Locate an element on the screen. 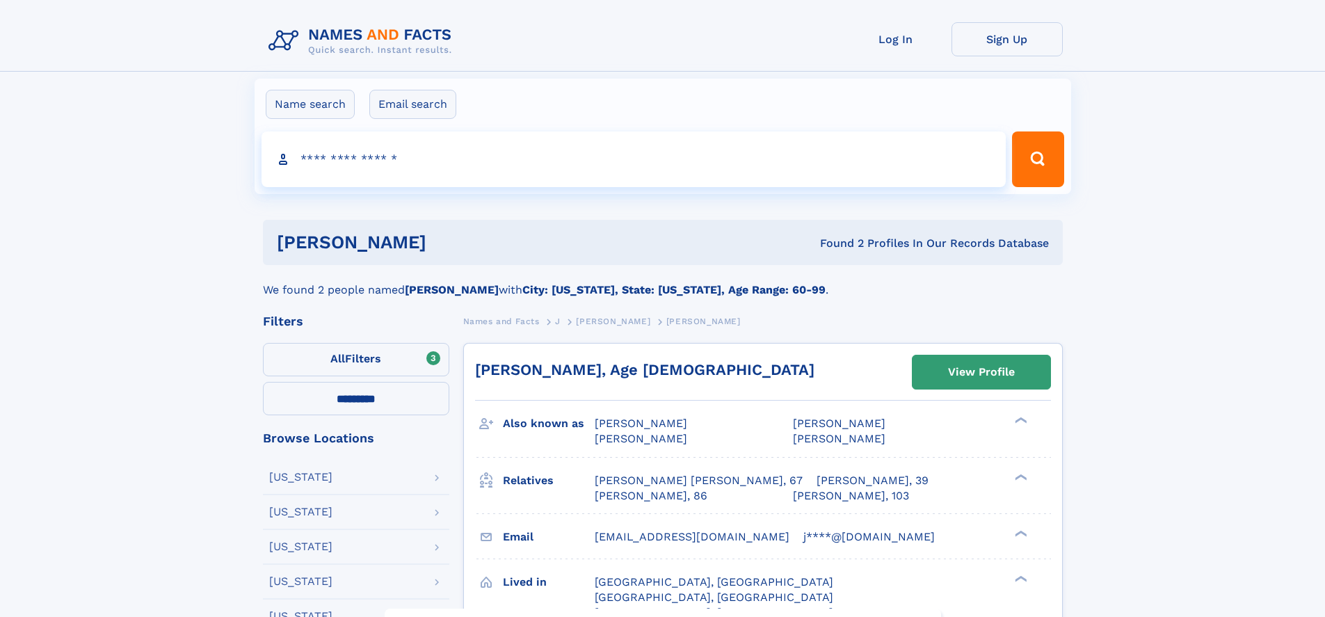 The image size is (1325, 617). img: Logo Names and Facts is located at coordinates (363, 41).